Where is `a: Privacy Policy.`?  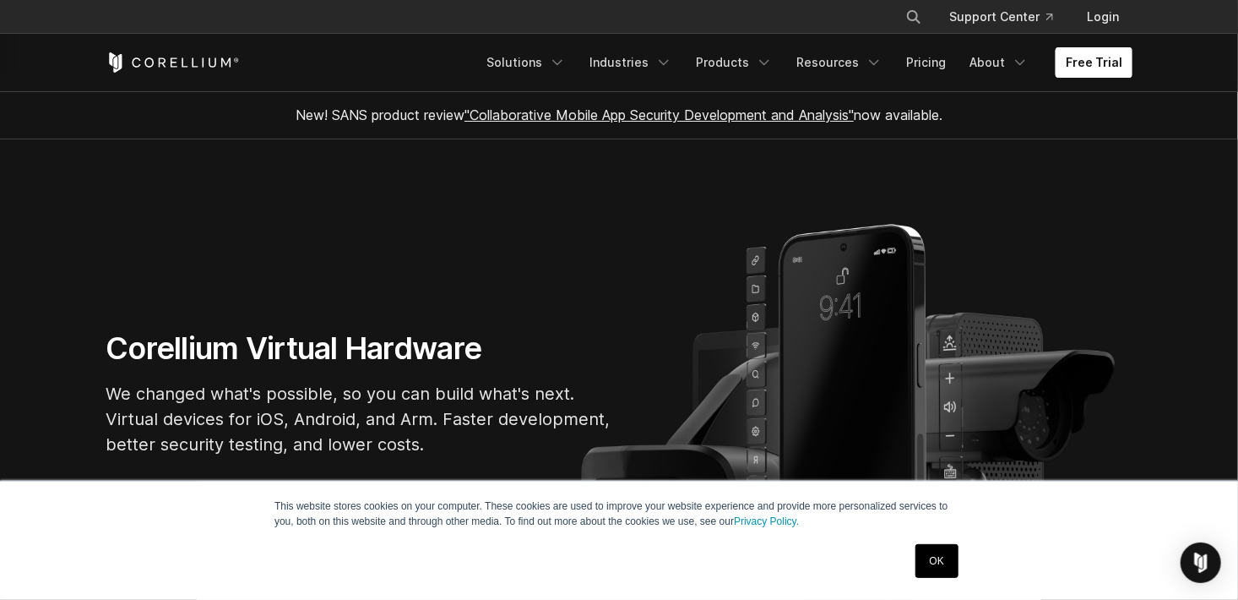 a: Privacy Policy. is located at coordinates (766, 521).